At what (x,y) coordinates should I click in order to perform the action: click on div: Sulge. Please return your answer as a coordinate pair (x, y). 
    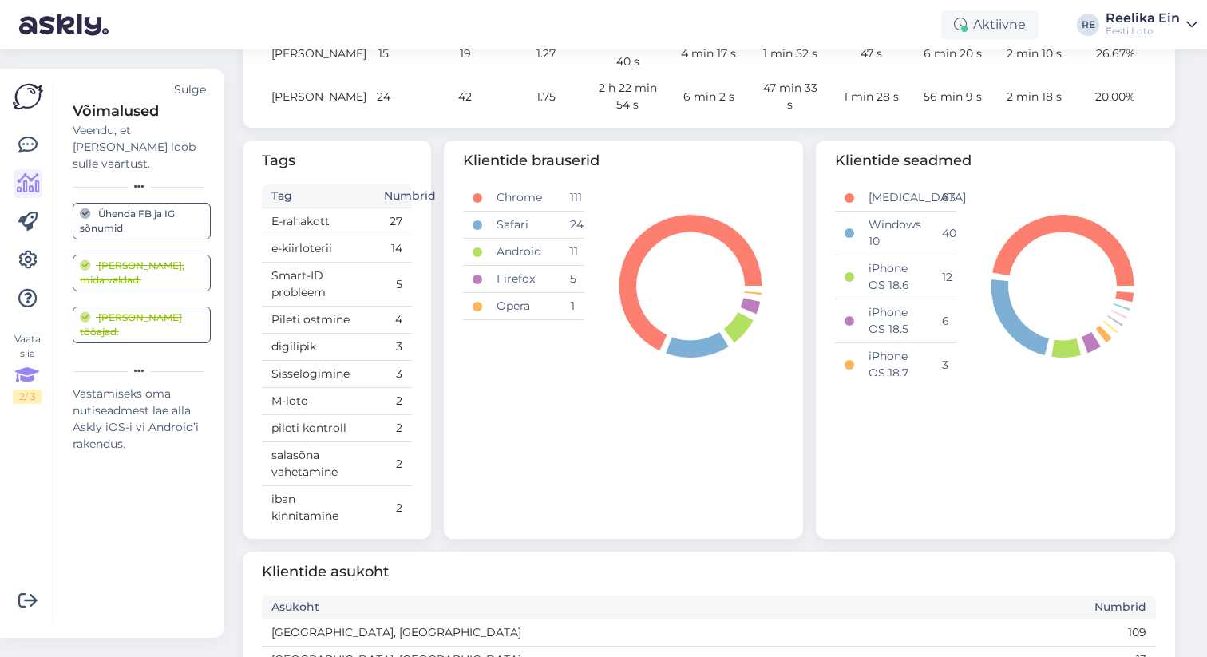
    Looking at the image, I should click on (190, 89).